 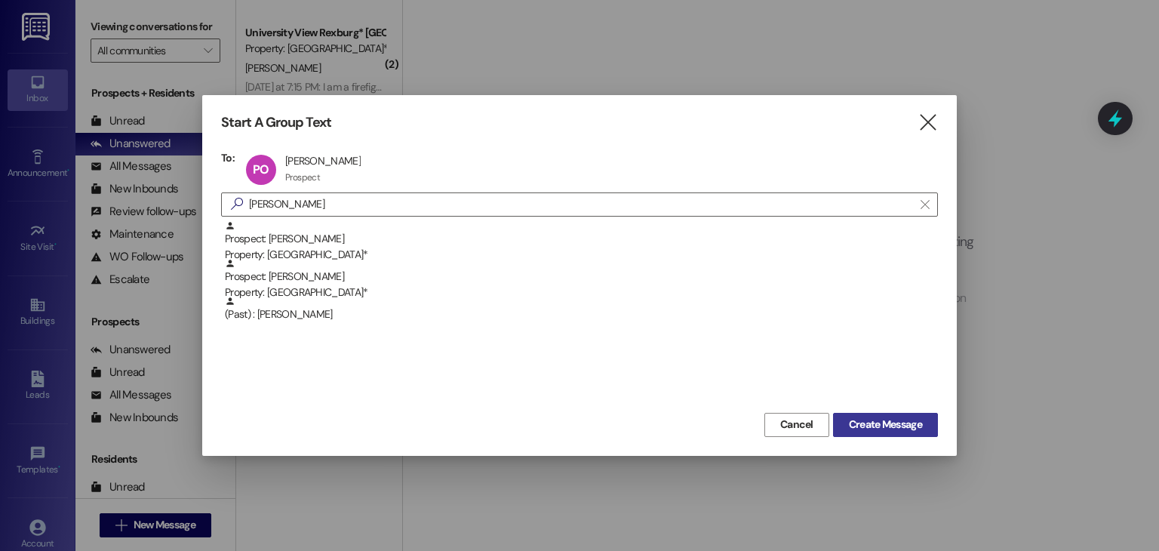 I want to click on div: Prospect, so click(x=303, y=177).